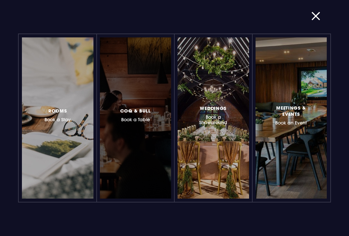 This screenshot has height=236, width=349. Describe the element at coordinates (291, 118) in the screenshot. I see `a: Meetings & EventsBook an Event` at that location.